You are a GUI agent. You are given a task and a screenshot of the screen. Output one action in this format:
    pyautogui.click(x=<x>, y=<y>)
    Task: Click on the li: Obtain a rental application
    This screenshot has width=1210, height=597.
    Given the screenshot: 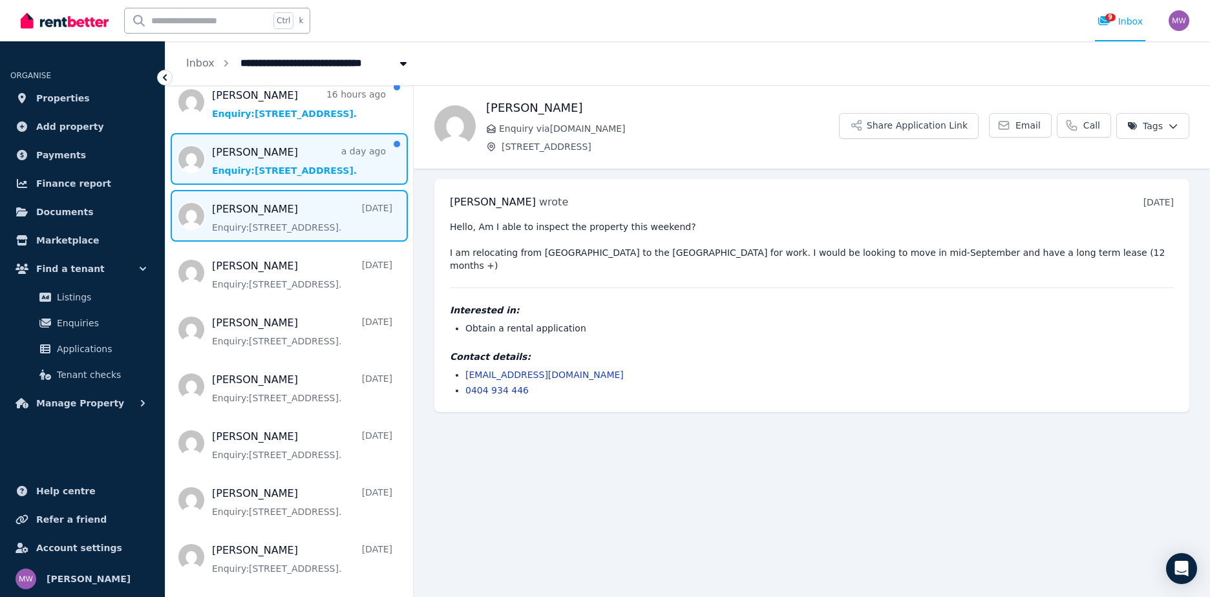 What is the action you would take?
    pyautogui.click(x=820, y=328)
    